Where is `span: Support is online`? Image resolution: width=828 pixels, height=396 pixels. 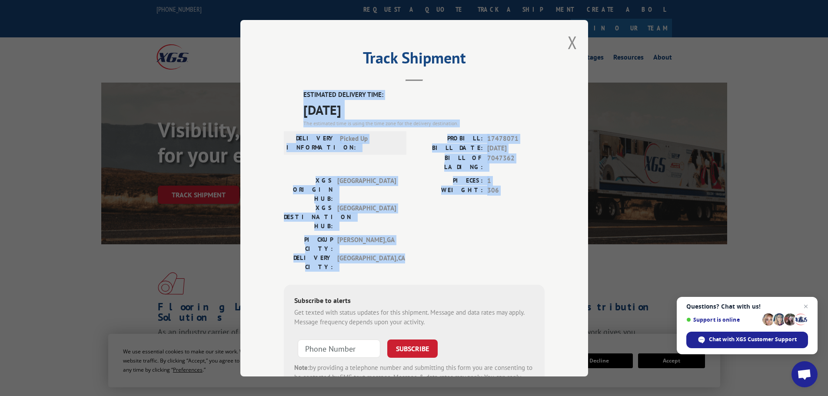
span: Support is online is located at coordinates (723, 319).